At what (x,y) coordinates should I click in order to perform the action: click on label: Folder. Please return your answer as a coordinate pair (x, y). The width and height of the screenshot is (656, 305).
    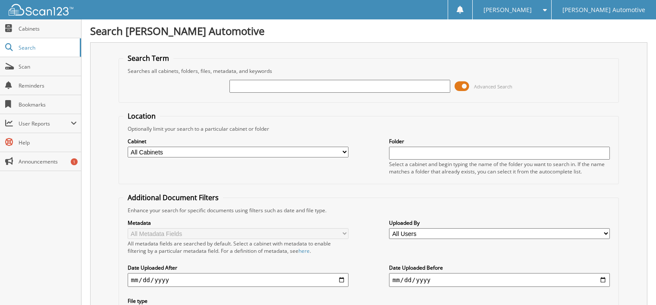
    Looking at the image, I should click on (499, 141).